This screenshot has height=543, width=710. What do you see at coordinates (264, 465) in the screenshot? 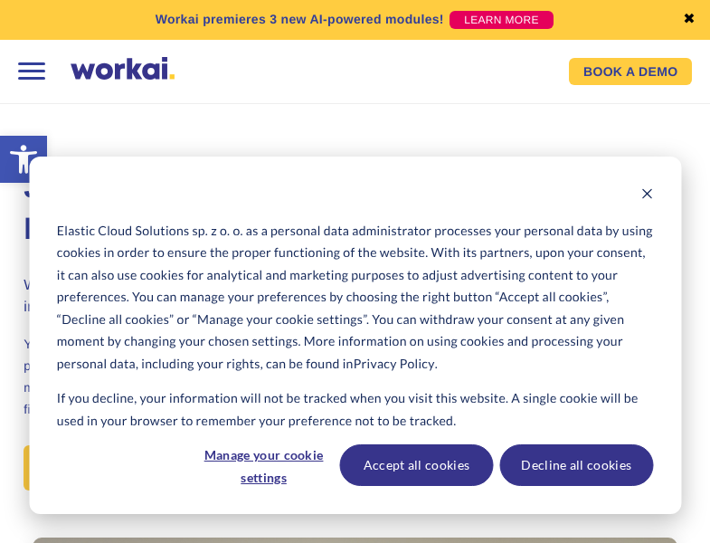
I see `button: Manage your cookie settings` at bounding box center [264, 465].